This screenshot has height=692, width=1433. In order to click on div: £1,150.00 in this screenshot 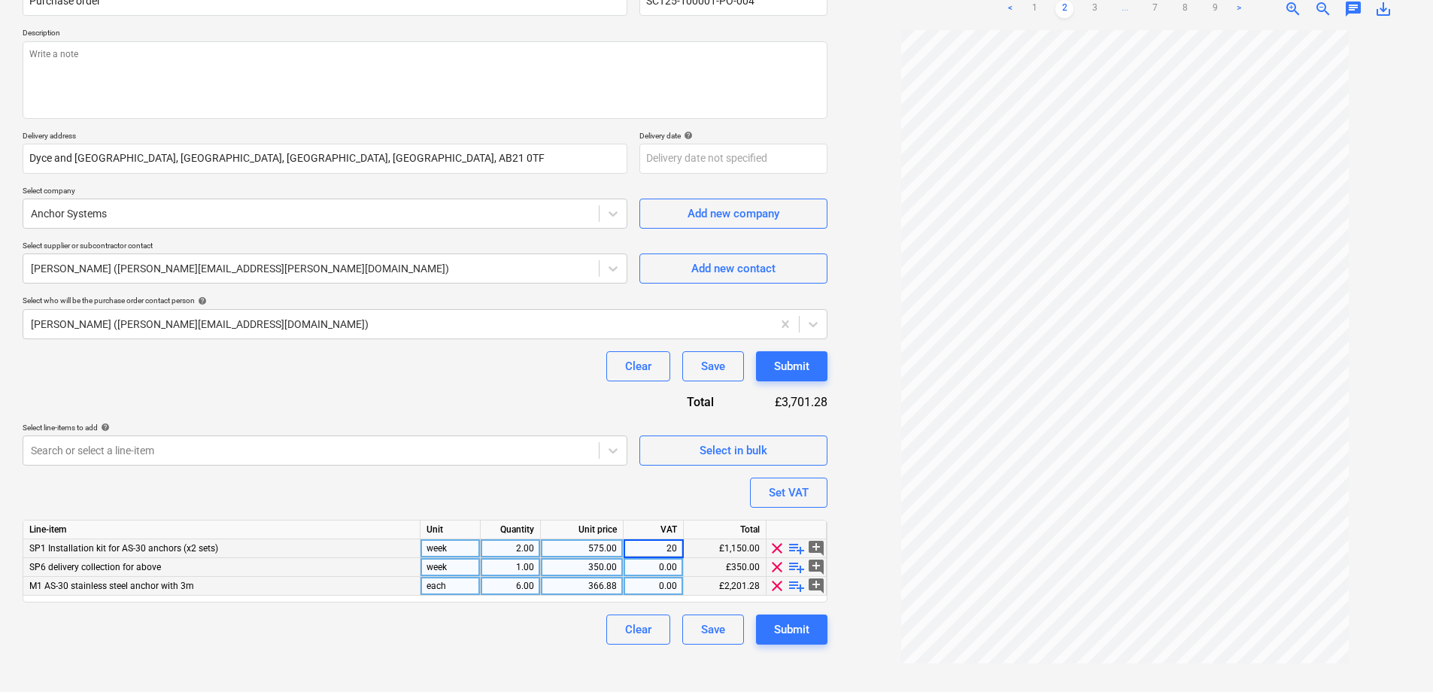, I will do `click(725, 548)`.